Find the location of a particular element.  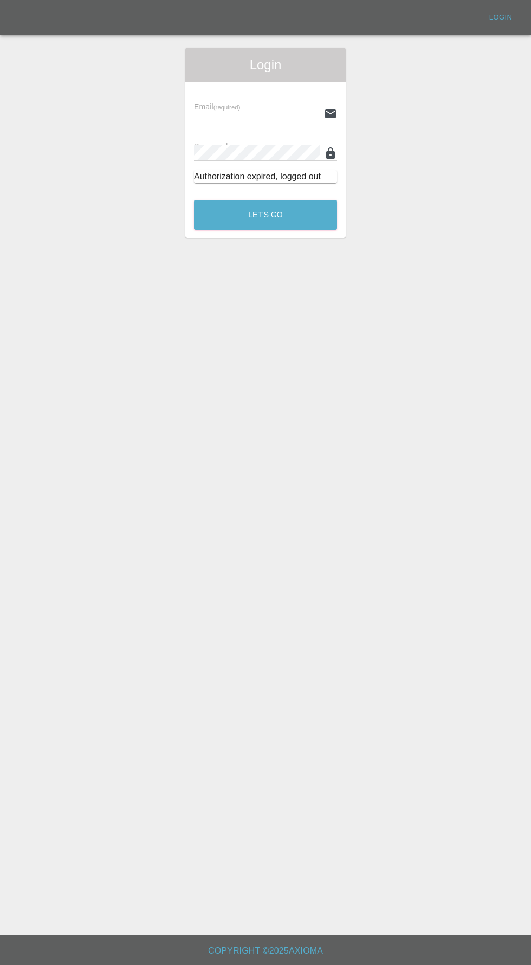

div: Authorization expired, logged out is located at coordinates (266, 177).